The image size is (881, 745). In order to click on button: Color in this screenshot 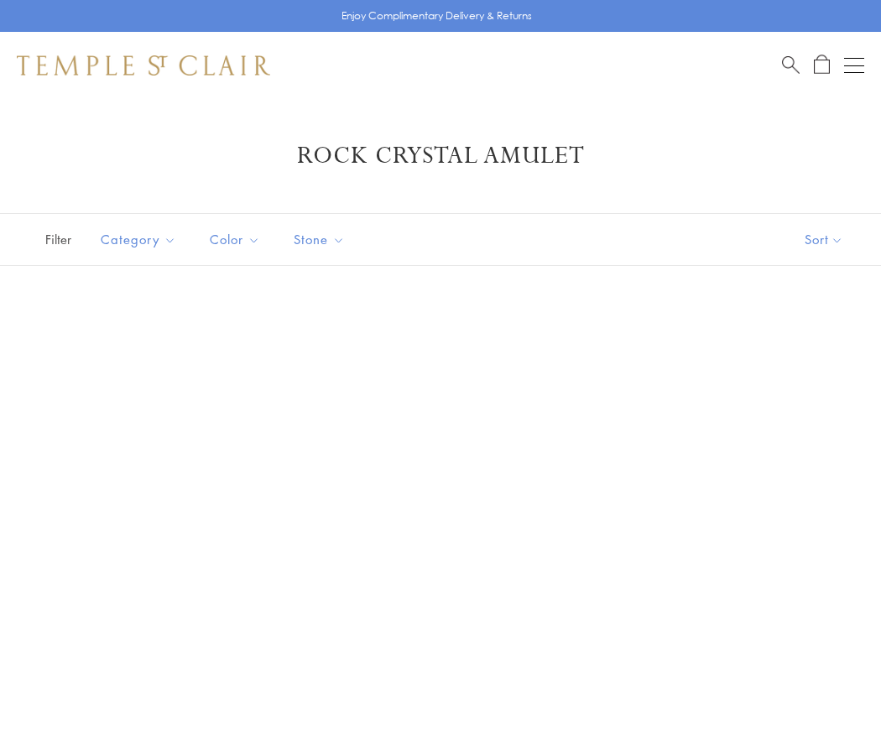, I will do `click(235, 239)`.